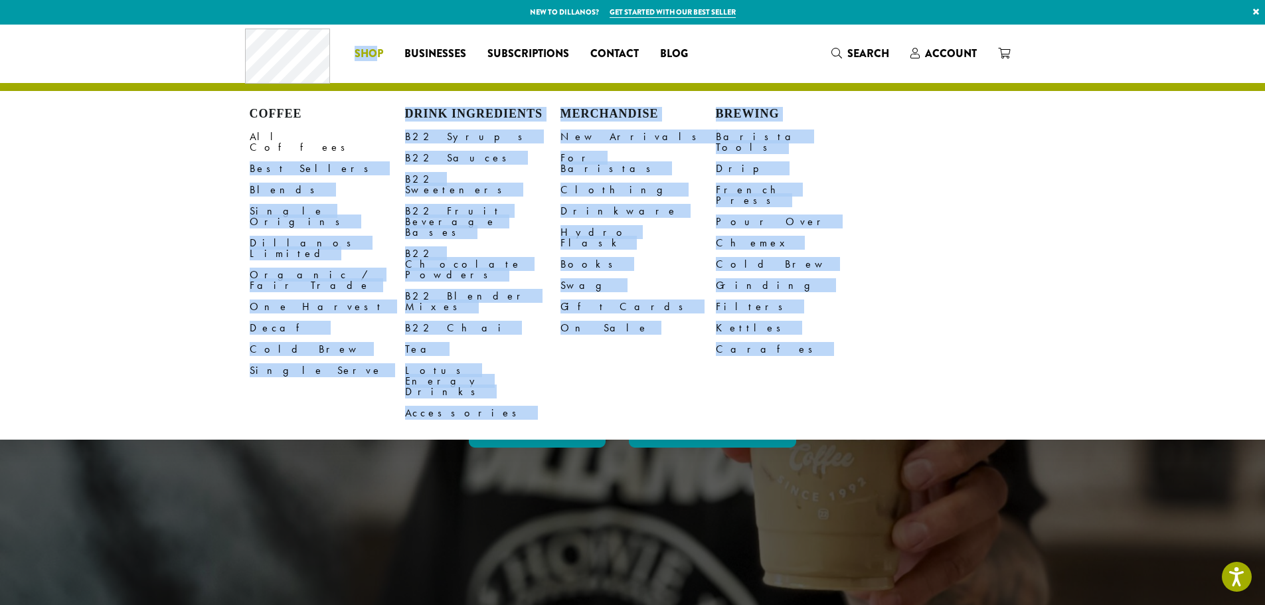 This screenshot has height=605, width=1265. What do you see at coordinates (860, 53) in the screenshot?
I see `a: Search` at bounding box center [860, 53].